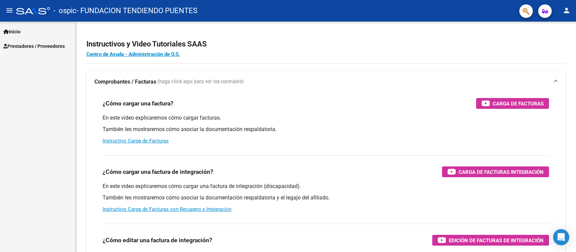  What do you see at coordinates (12, 32) in the screenshot?
I see `span: Inicio` at bounding box center [12, 32].